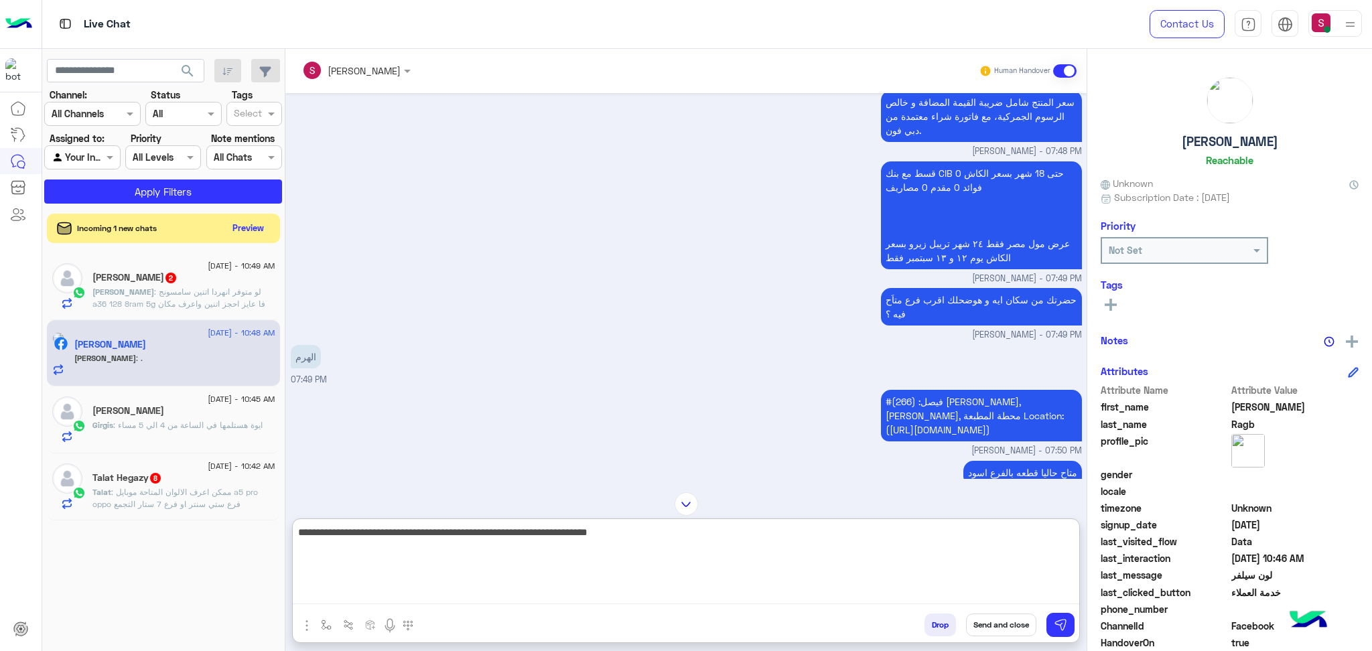  Describe the element at coordinates (1330, 342) in the screenshot. I see `img: notes` at that location.